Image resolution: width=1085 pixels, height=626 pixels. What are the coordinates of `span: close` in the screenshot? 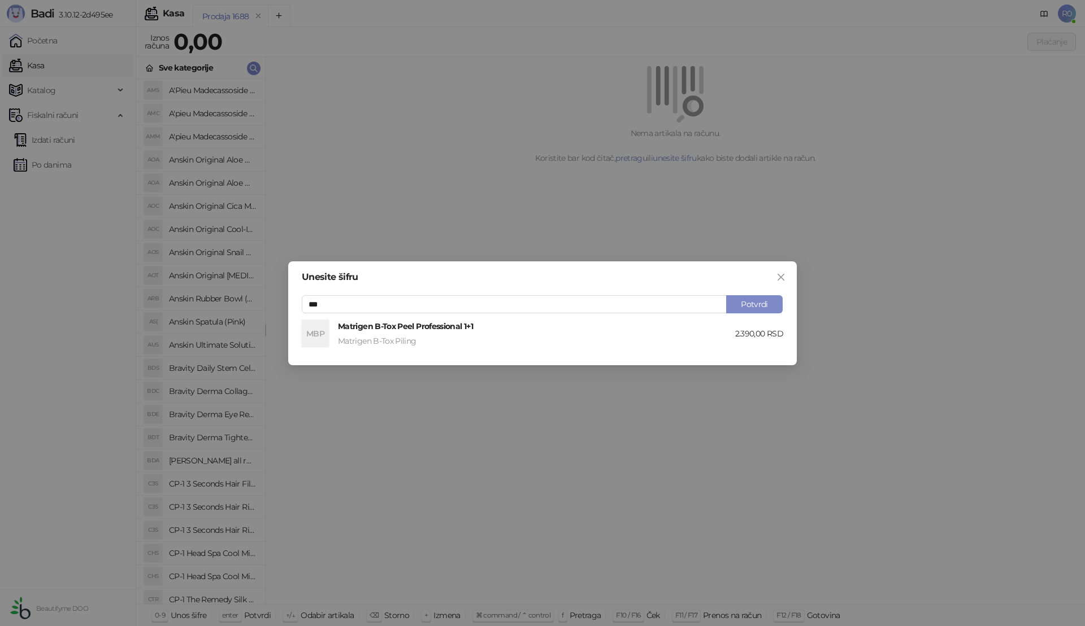 It's located at (781, 277).